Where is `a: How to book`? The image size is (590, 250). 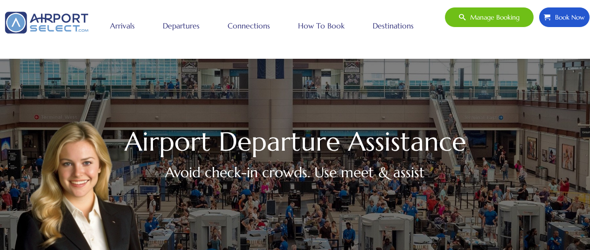
a: How to book is located at coordinates (321, 26).